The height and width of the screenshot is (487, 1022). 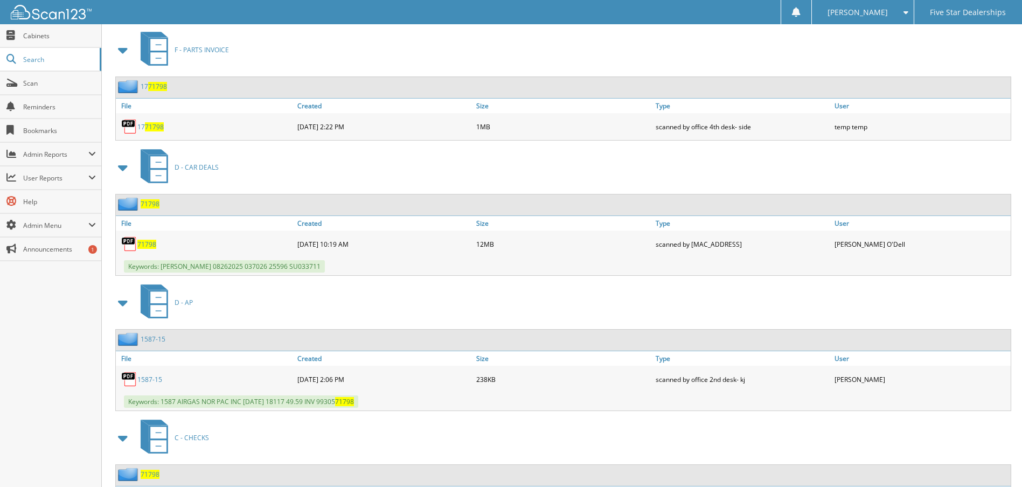 What do you see at coordinates (163, 302) in the screenshot?
I see `a: D - AP` at bounding box center [163, 302].